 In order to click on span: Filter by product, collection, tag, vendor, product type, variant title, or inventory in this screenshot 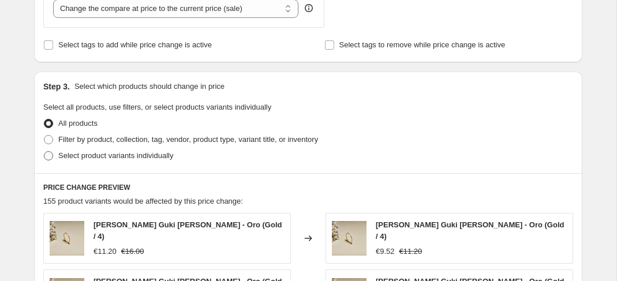, I will do `click(188, 139)`.